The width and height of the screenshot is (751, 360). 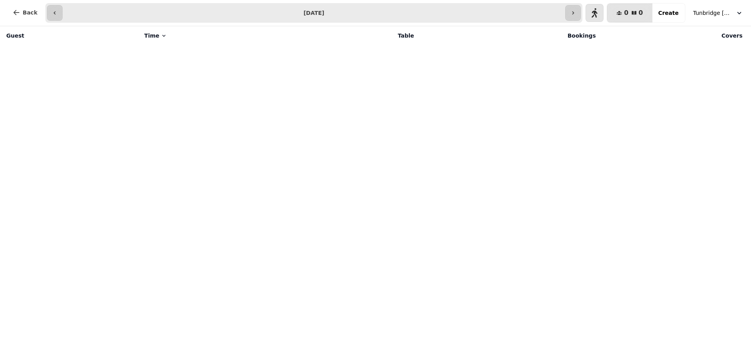 What do you see at coordinates (25, 13) in the screenshot?
I see `button: Back` at bounding box center [25, 13].